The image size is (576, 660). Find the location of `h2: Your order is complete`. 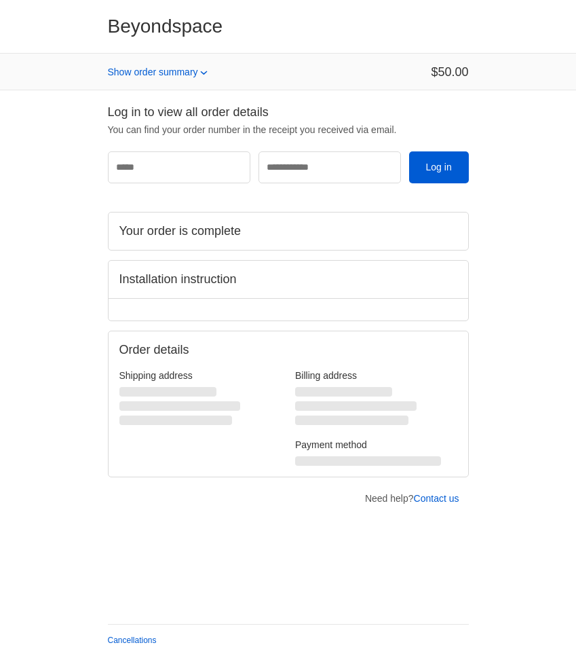

h2: Your order is complete is located at coordinates (289, 231).